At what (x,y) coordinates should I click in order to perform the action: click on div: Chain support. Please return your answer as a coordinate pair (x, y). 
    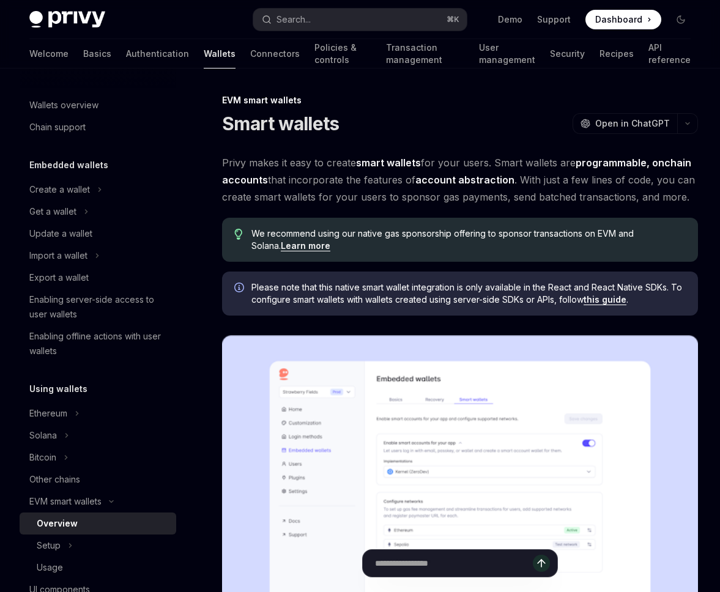
    Looking at the image, I should click on (58, 127).